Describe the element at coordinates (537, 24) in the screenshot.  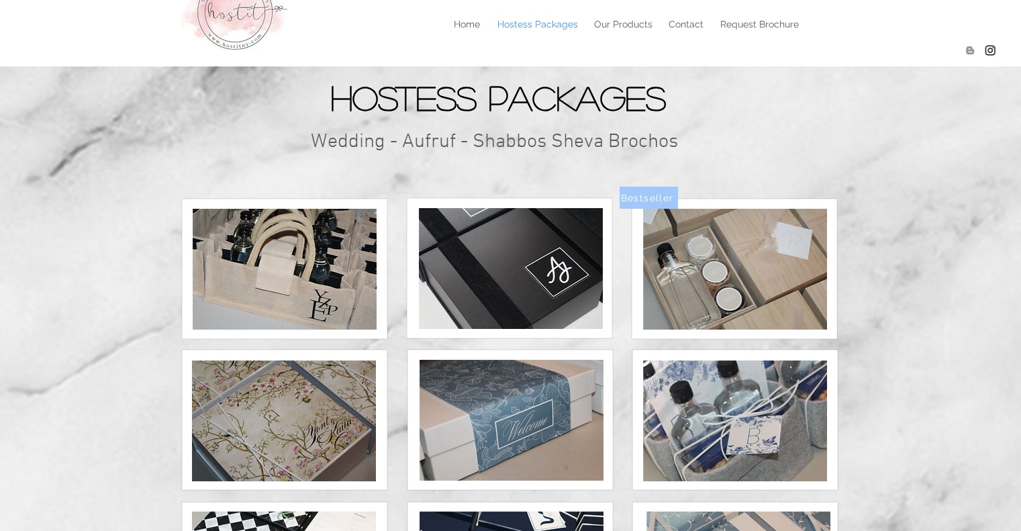
I see `a: Hostess Packages` at that location.